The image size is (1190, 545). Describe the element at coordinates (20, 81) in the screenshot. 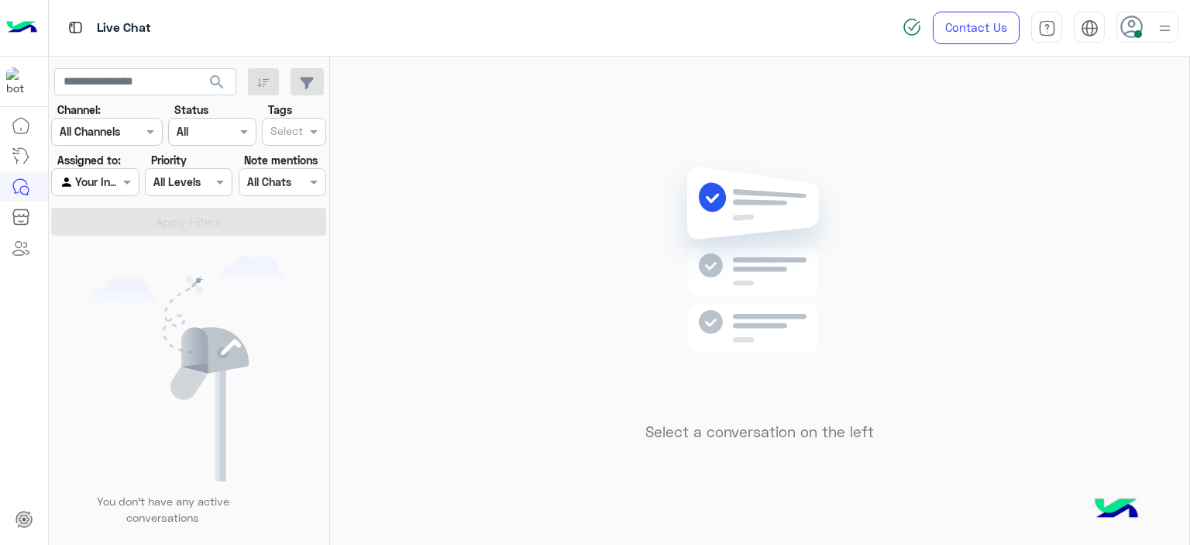

I see `img: 713415422032625` at that location.